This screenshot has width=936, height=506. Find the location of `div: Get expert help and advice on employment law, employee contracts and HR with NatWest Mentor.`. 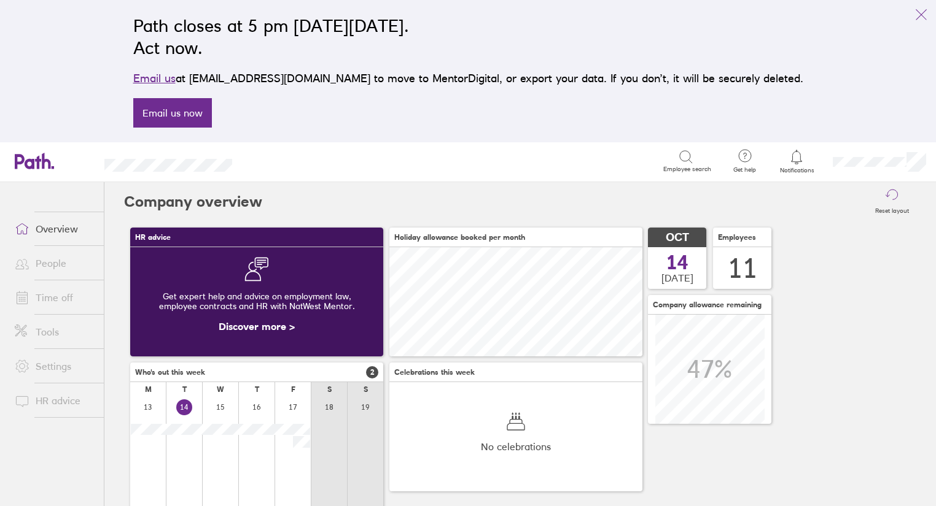

div: Get expert help and advice on employment law, employee contracts and HR with NatWest Mentor. is located at coordinates (257, 301).